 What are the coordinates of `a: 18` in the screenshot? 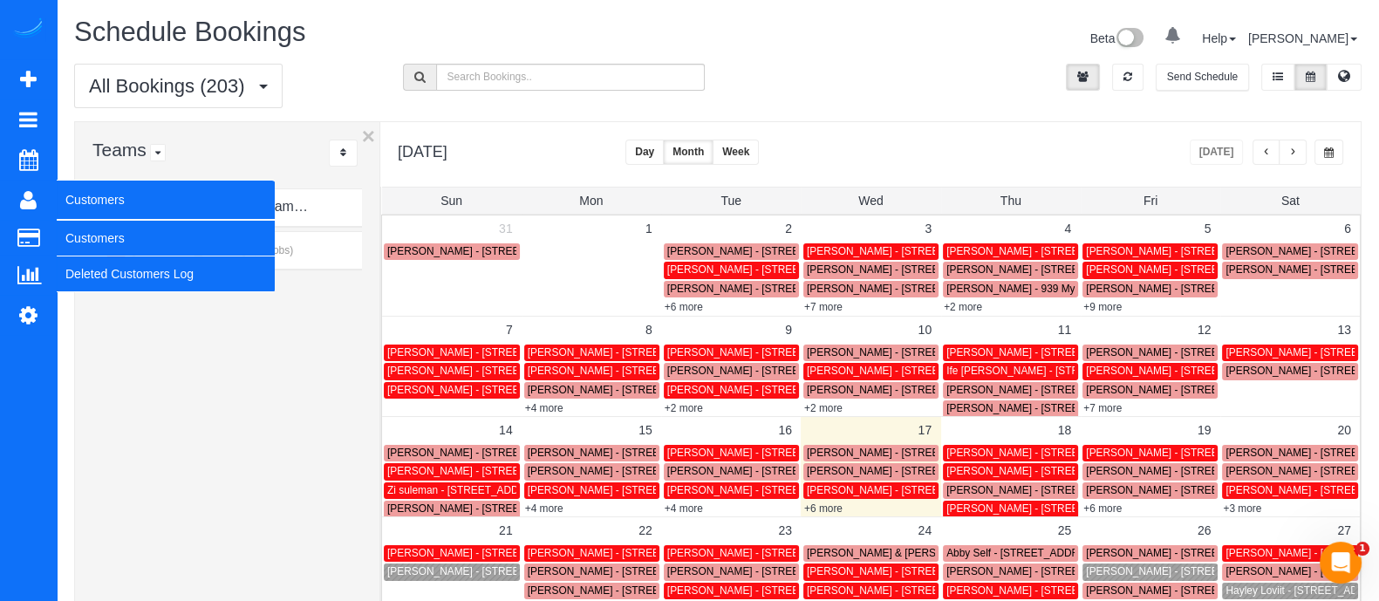 It's located at (1065, 430).